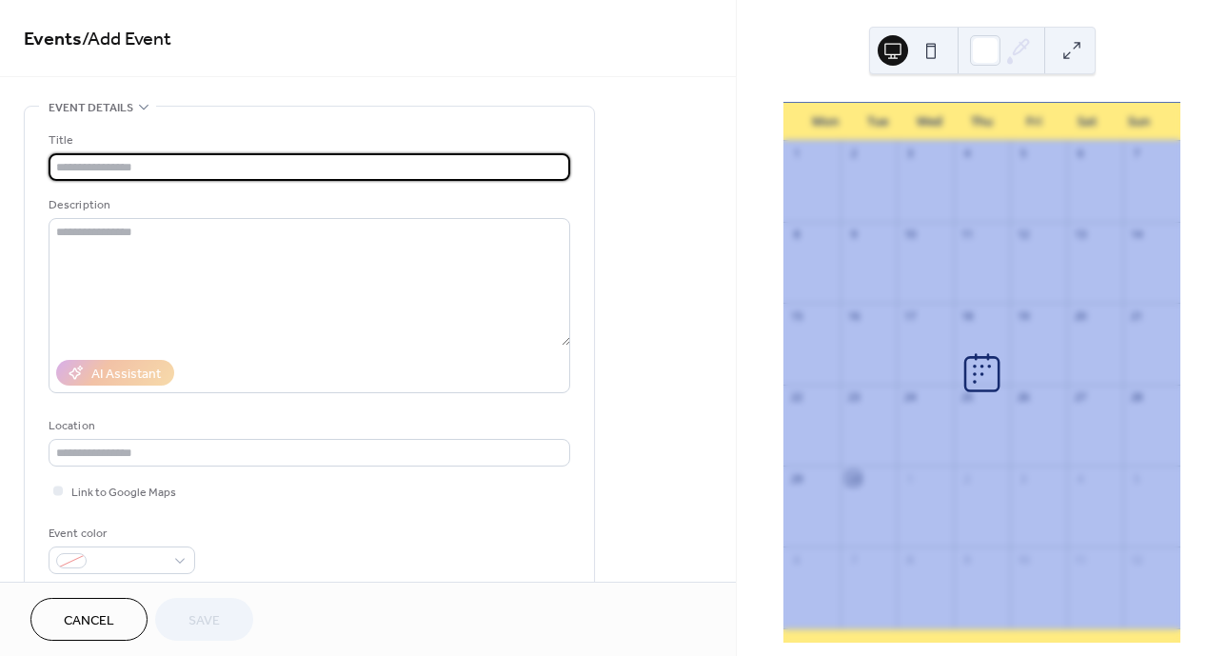 This screenshot has width=1227, height=656. Describe the element at coordinates (853, 478) in the screenshot. I see `div: 30` at that location.